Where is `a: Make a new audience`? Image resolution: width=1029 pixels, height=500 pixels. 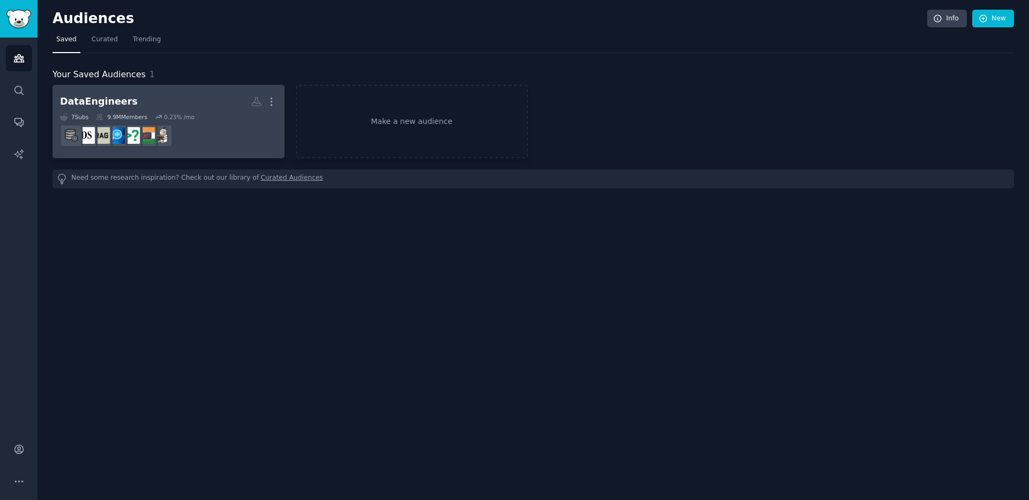 a: Make a new audience is located at coordinates (412, 121).